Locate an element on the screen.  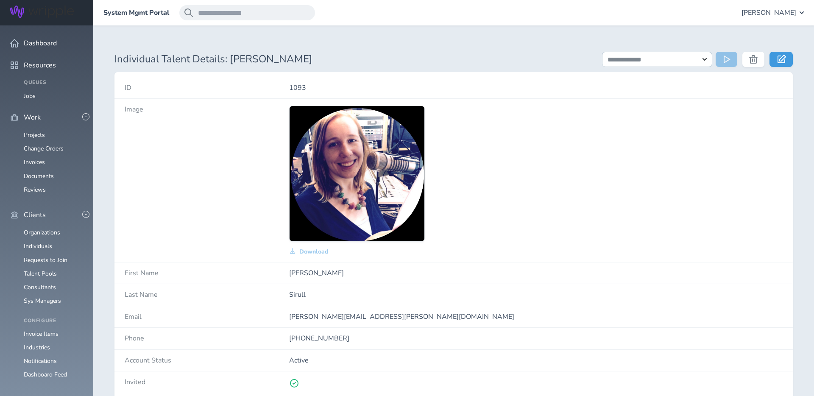
a: Reviews is located at coordinates (35, 190).